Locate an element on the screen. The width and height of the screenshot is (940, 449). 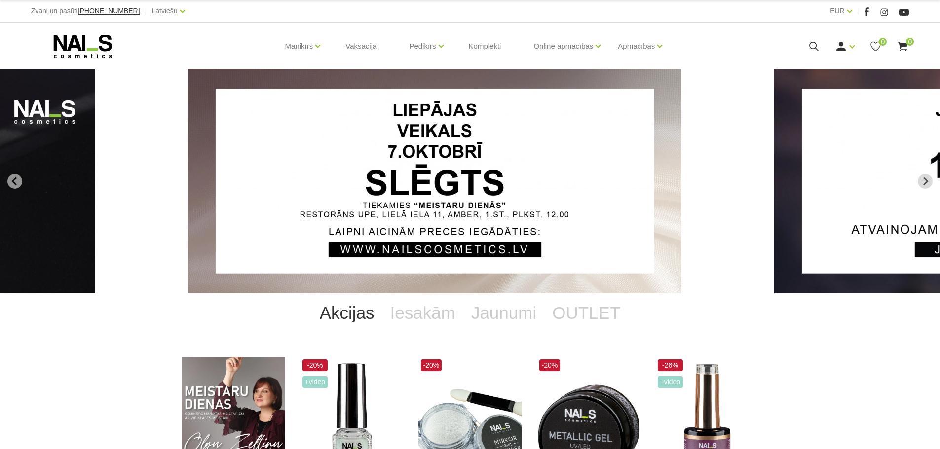
a: Jaunumi is located at coordinates (504, 313).